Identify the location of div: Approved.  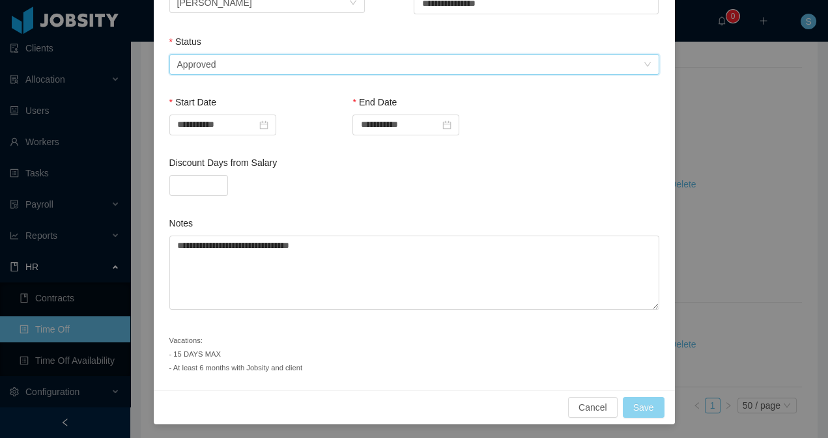
(197, 64).